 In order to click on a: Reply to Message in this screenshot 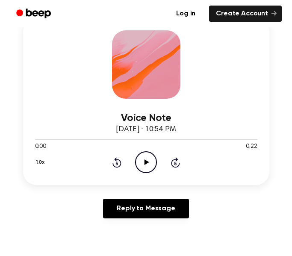, I will do `click(146, 209)`.